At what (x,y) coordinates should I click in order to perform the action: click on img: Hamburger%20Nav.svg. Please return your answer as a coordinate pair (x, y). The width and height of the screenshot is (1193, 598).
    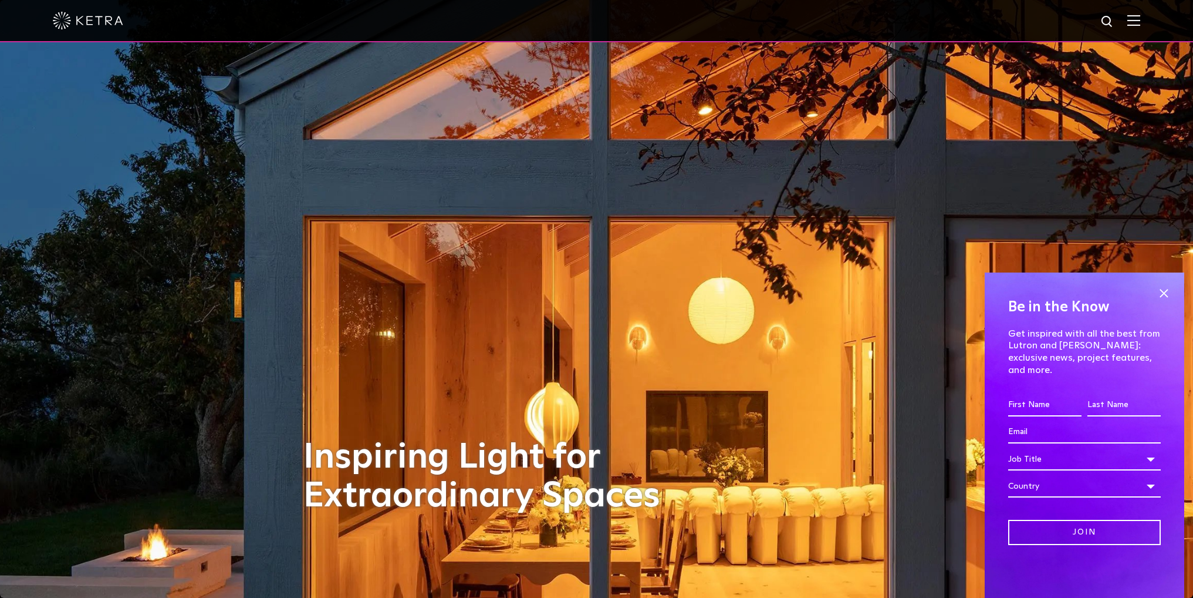
    Looking at the image, I should click on (1134, 20).